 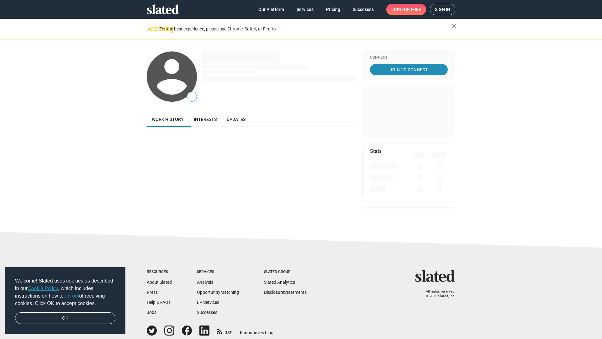 I want to click on a: filmonomics blog, so click(x=256, y=330).